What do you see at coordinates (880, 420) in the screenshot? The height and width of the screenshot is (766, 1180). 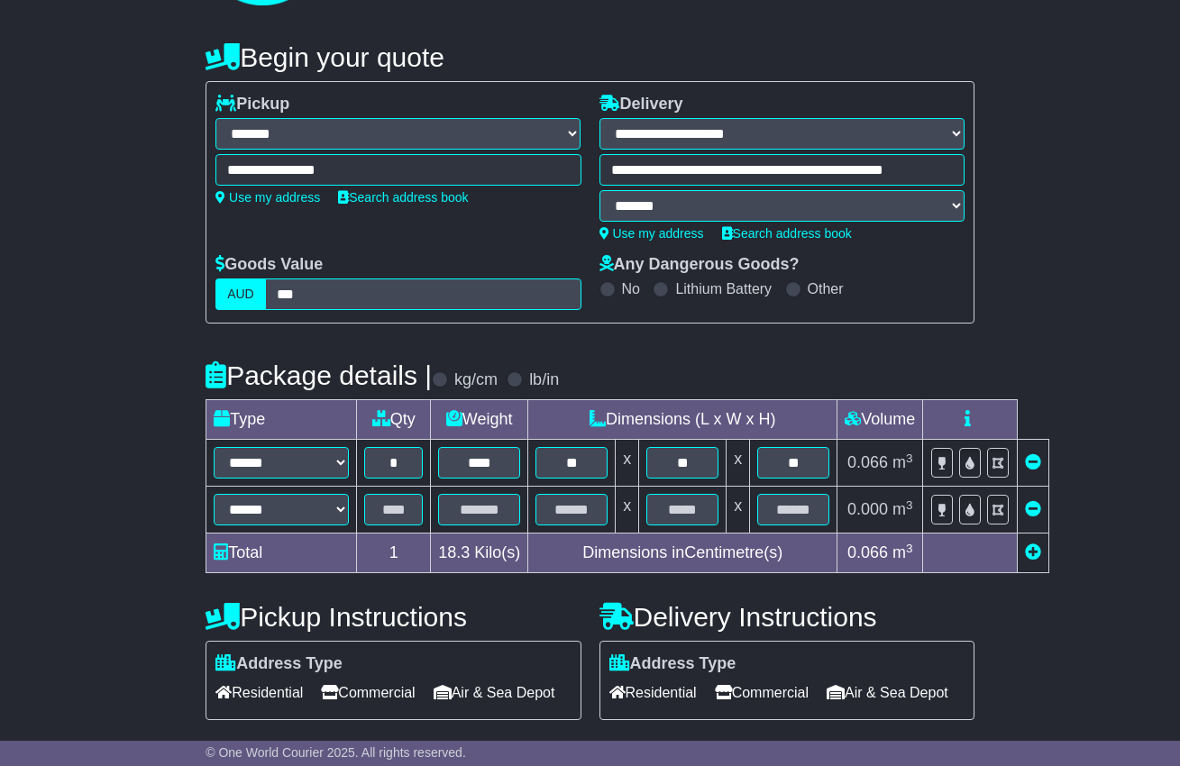 I see `td: Volume` at bounding box center [880, 420].